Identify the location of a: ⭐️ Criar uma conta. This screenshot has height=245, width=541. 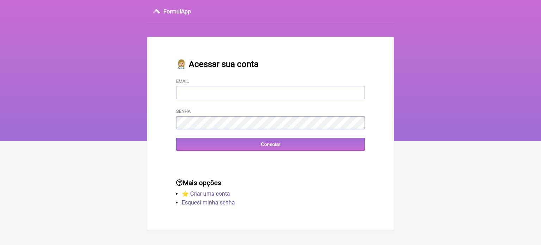
(206, 194).